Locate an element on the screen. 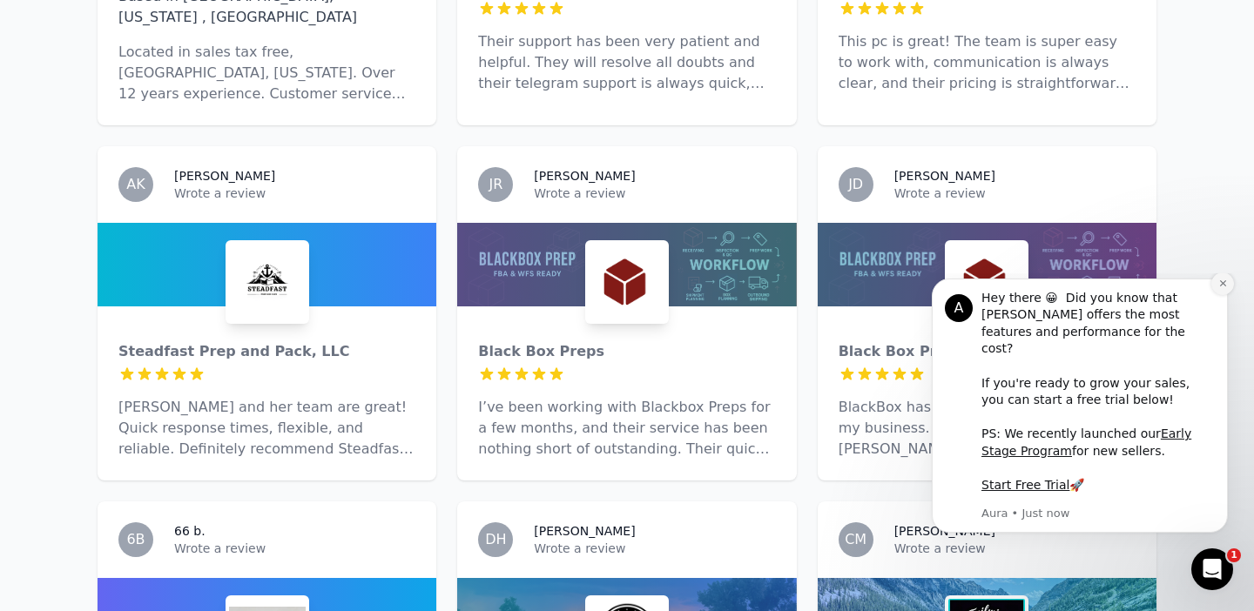  span: AK is located at coordinates (135, 185).